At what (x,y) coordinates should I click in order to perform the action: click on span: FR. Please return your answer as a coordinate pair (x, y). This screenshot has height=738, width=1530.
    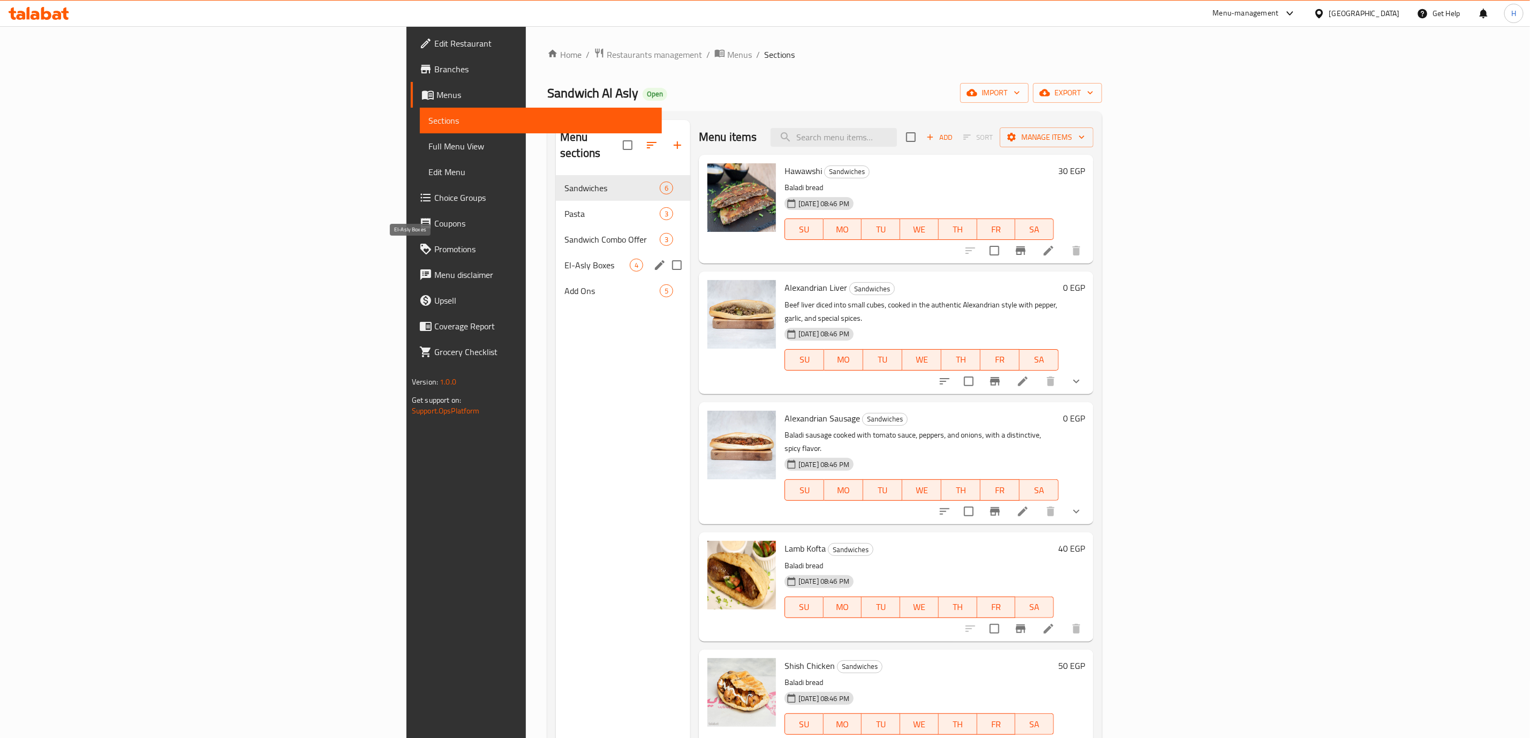
    Looking at the image, I should click on (997, 724).